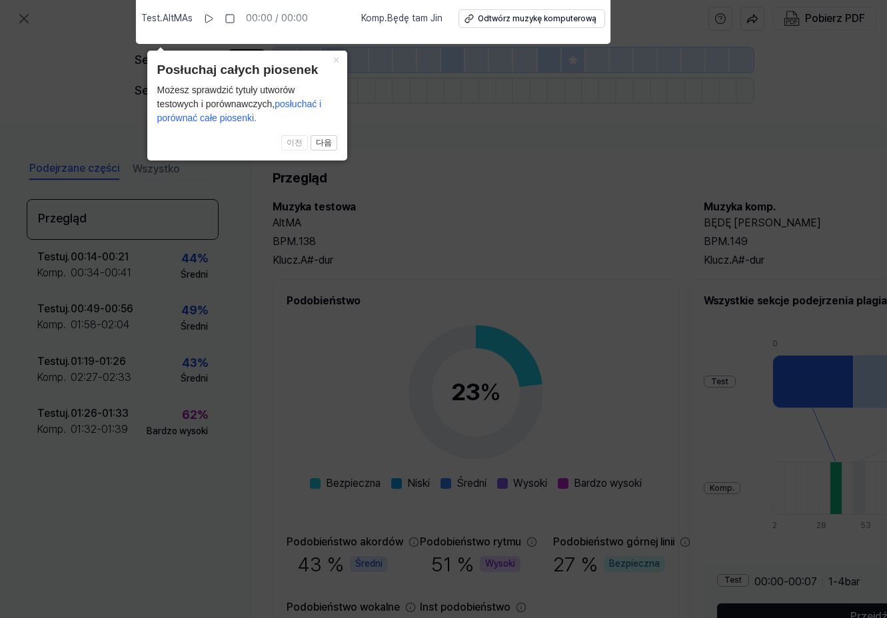 This screenshot has width=887, height=618. I want to click on font: Komp, so click(373, 18).